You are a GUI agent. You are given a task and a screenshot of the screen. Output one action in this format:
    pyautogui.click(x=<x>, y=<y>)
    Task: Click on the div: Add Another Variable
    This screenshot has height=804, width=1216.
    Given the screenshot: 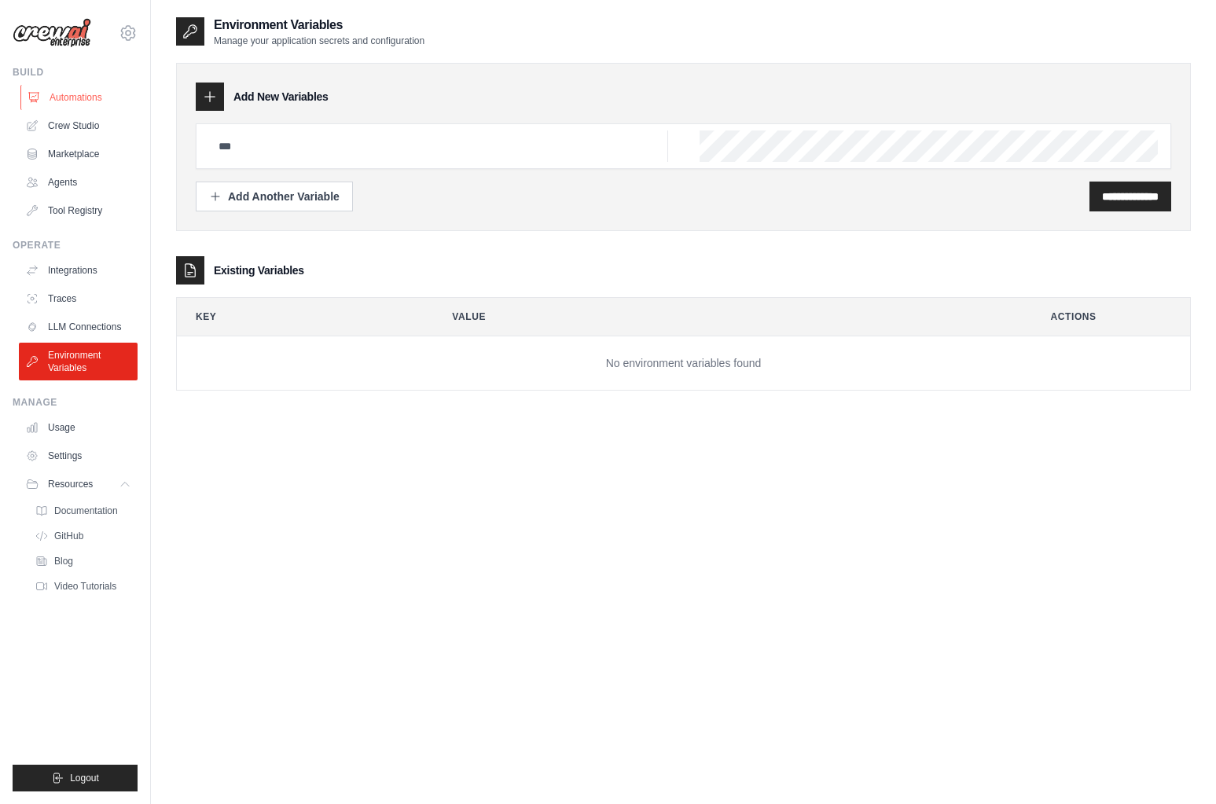 What is the action you would take?
    pyautogui.click(x=274, y=197)
    